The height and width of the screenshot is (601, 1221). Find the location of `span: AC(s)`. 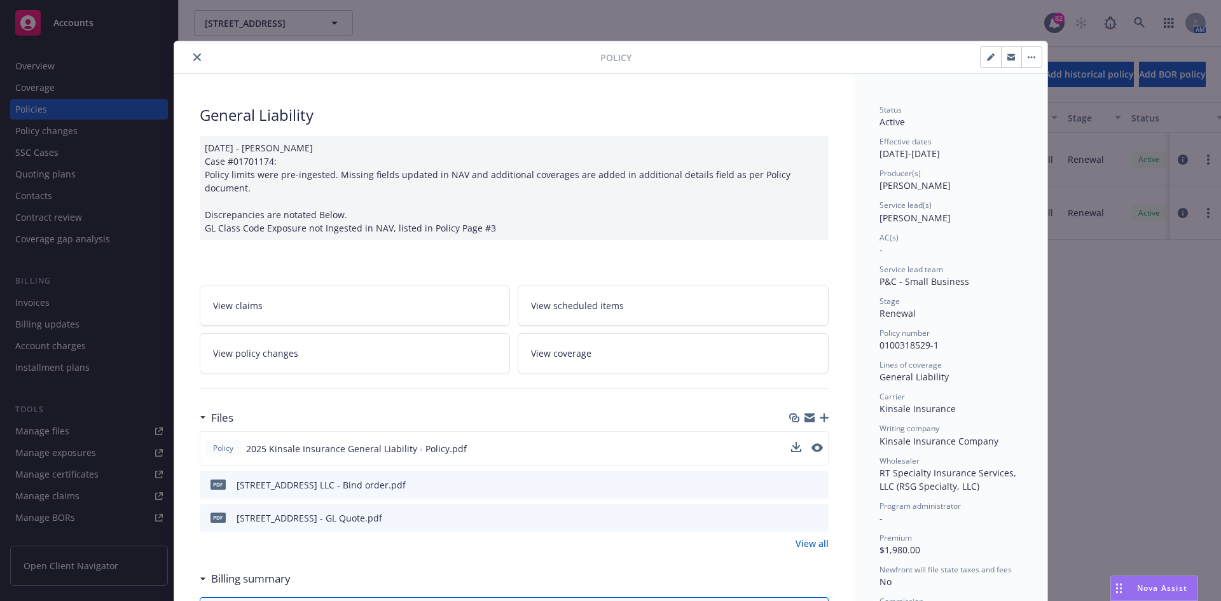

span: AC(s) is located at coordinates (889, 237).